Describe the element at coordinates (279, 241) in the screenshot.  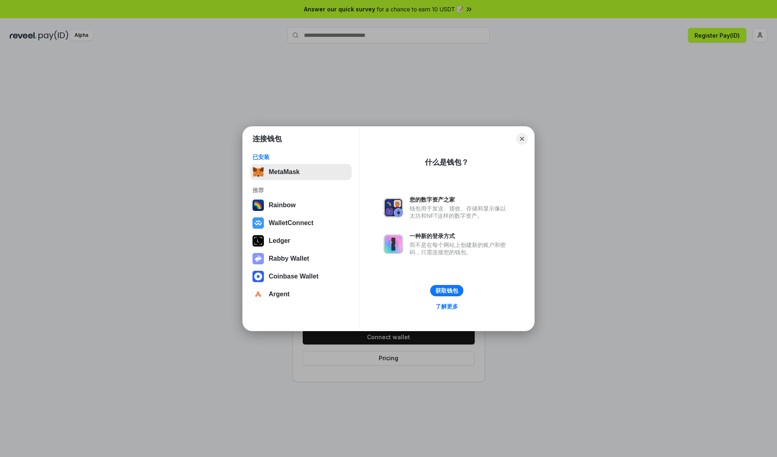
I see `div: Ledger` at that location.